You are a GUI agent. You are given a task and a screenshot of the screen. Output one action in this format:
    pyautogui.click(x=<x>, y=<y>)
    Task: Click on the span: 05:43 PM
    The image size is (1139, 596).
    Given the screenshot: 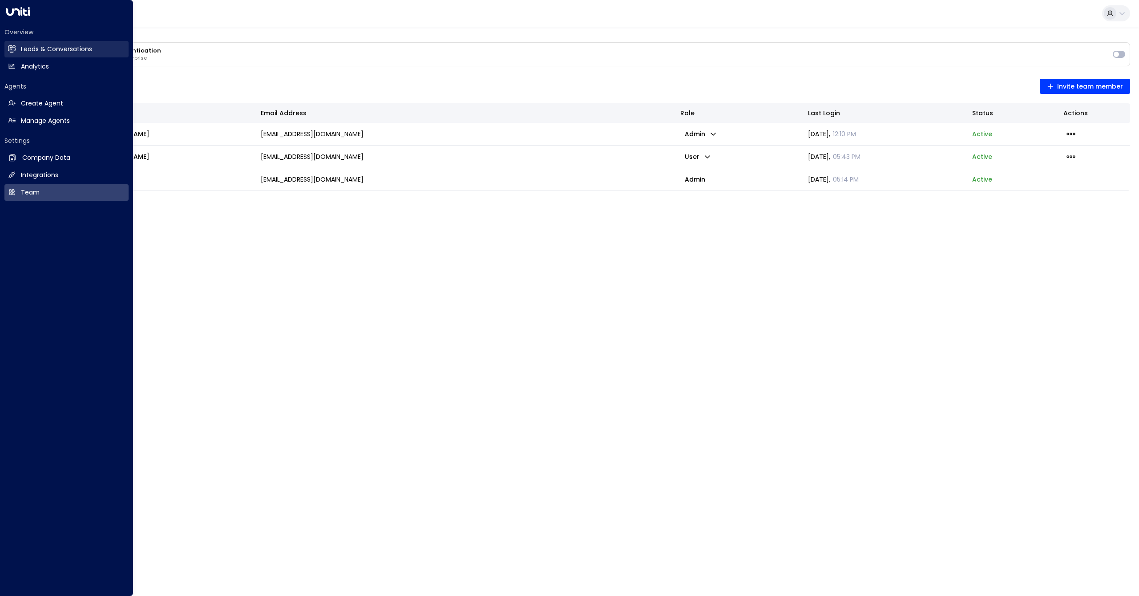 What is the action you would take?
    pyautogui.click(x=847, y=157)
    